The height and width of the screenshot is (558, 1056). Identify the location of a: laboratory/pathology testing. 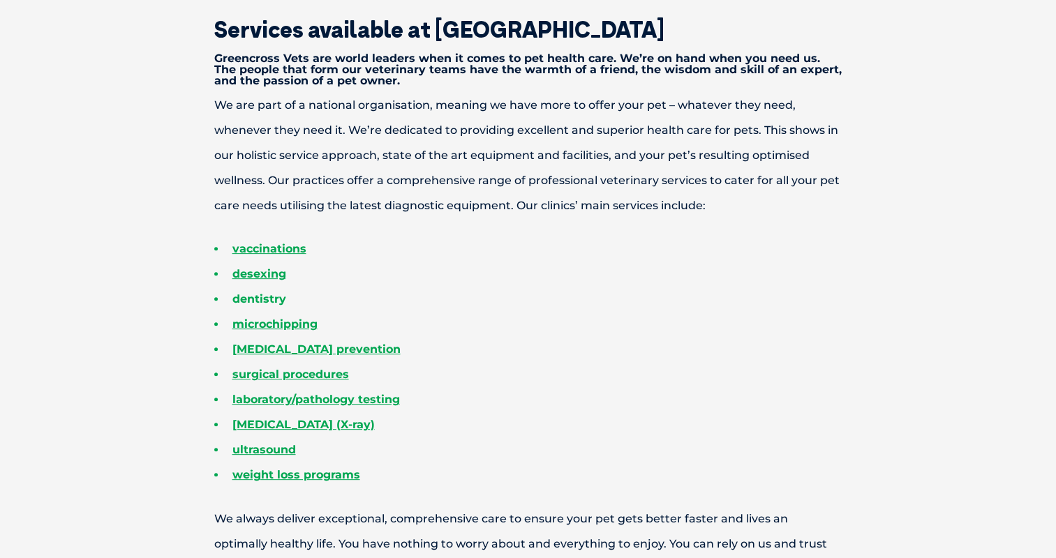
(316, 399).